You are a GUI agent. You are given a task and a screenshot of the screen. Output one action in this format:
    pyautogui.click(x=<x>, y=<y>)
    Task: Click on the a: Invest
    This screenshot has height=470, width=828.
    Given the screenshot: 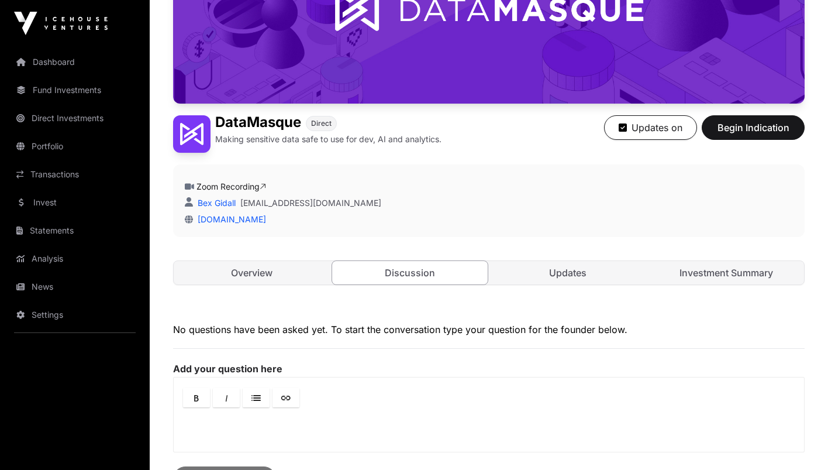 What is the action you would take?
    pyautogui.click(x=75, y=202)
    